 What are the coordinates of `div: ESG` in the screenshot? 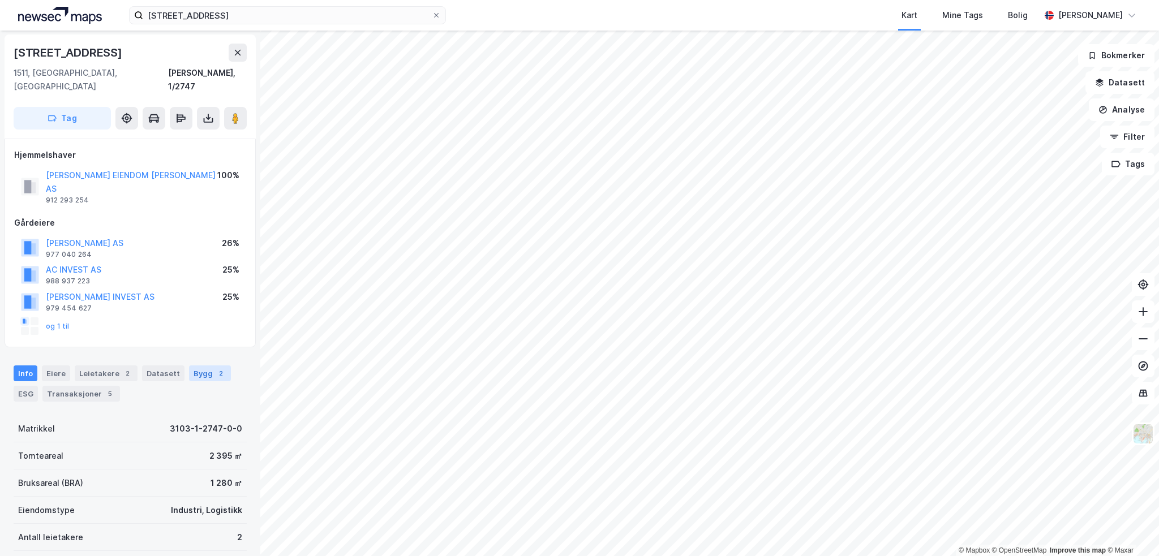 It's located at (25, 394).